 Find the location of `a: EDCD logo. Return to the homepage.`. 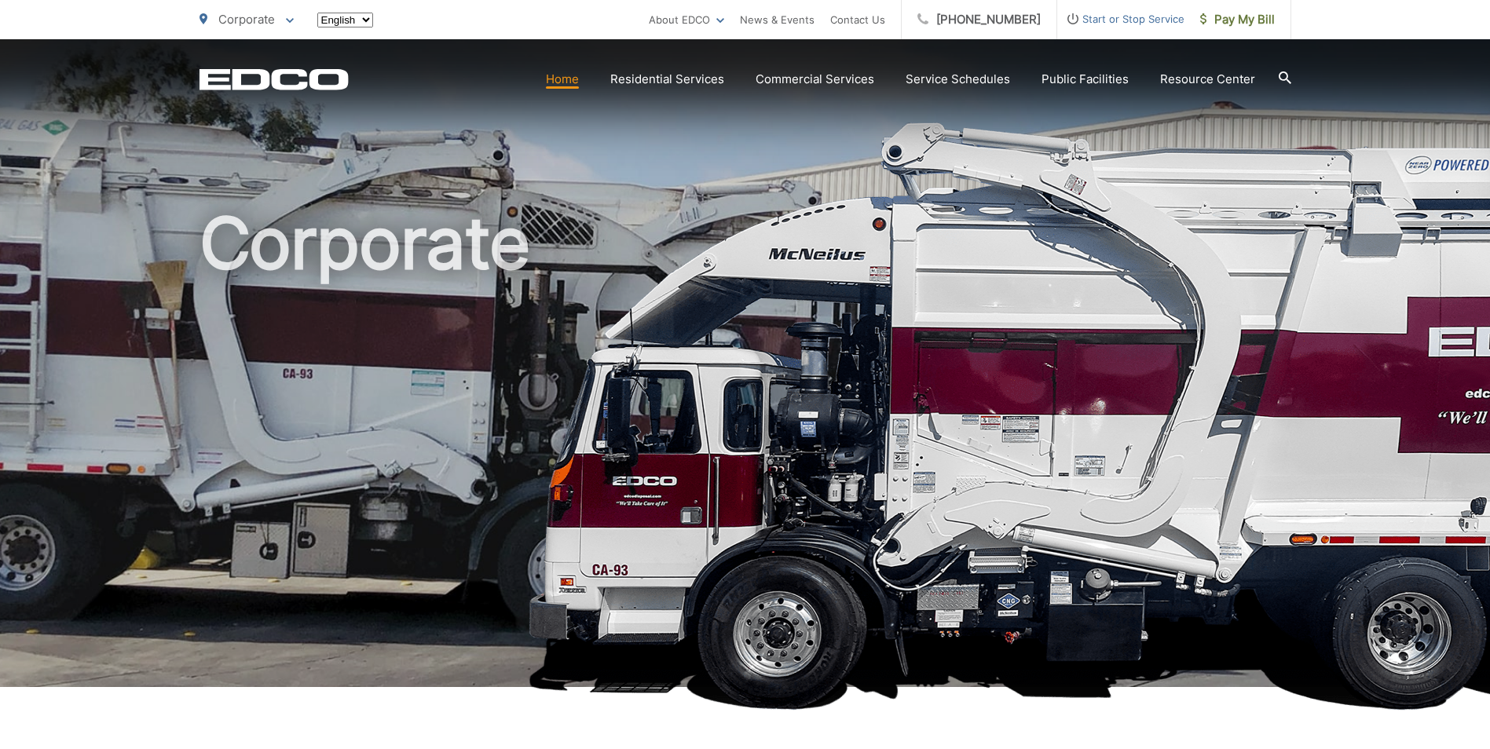

a: EDCD logo. Return to the homepage. is located at coordinates (274, 79).